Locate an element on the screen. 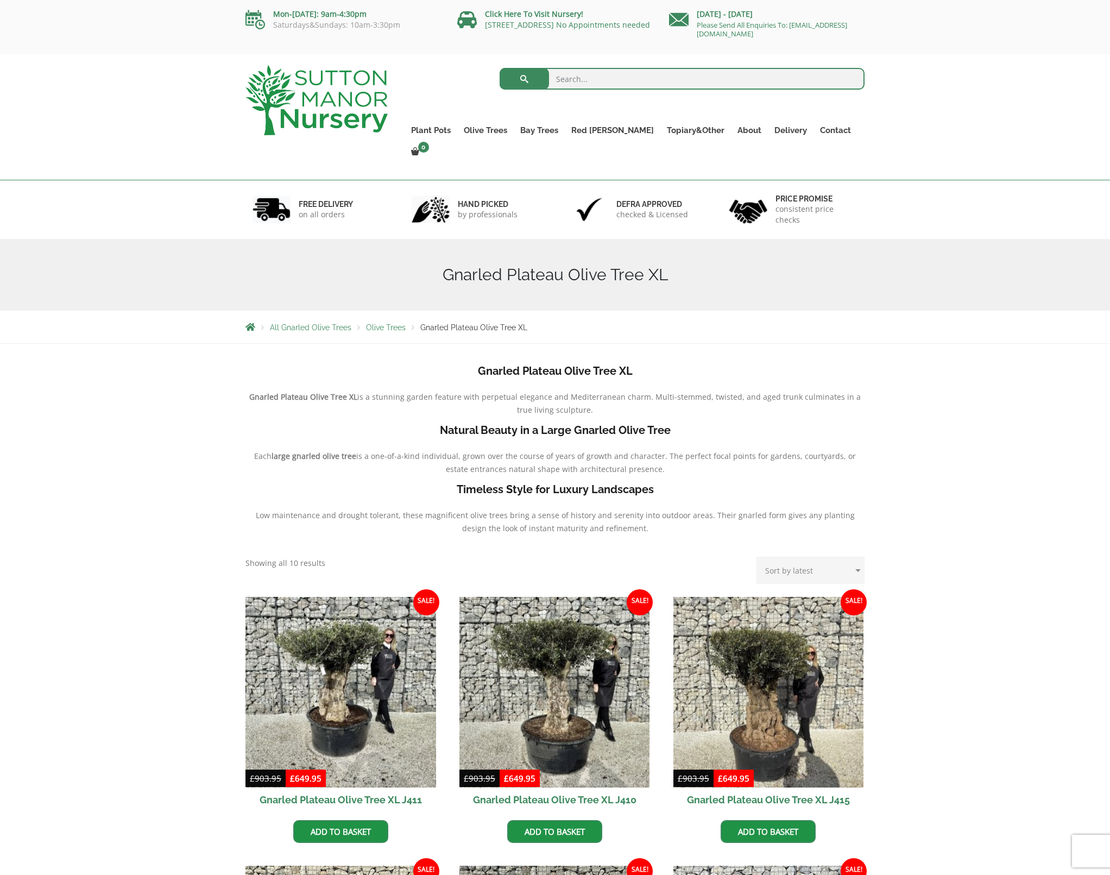 Image resolution: width=1110 pixels, height=875 pixels. span: Gnarled Plateau Olive Tree XL is located at coordinates (474, 327).